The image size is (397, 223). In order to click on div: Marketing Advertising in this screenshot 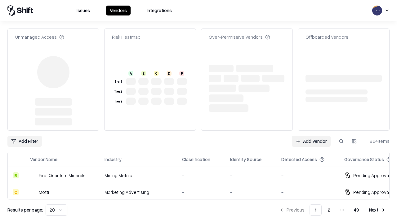, I will do `click(138, 192)`.